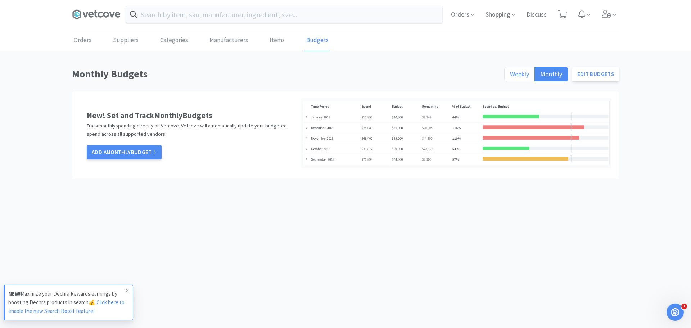 This screenshot has width=691, height=328. What do you see at coordinates (126, 40) in the screenshot?
I see `a: Suppliers` at bounding box center [126, 40].